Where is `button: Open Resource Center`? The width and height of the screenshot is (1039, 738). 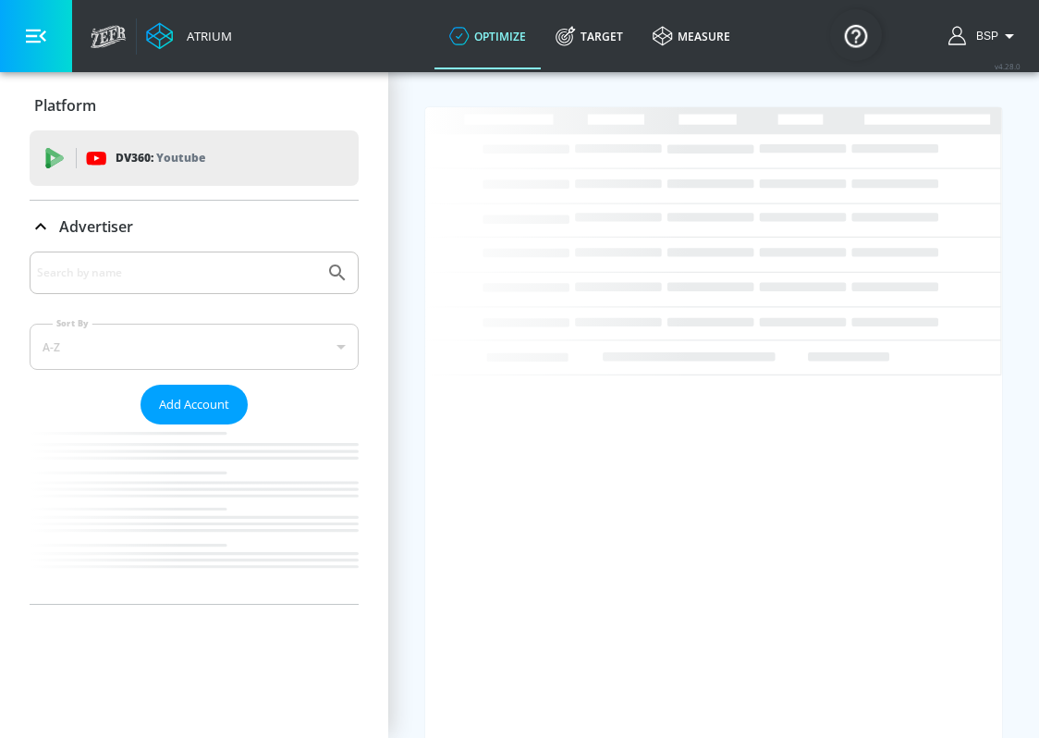 button: Open Resource Center is located at coordinates (856, 35).